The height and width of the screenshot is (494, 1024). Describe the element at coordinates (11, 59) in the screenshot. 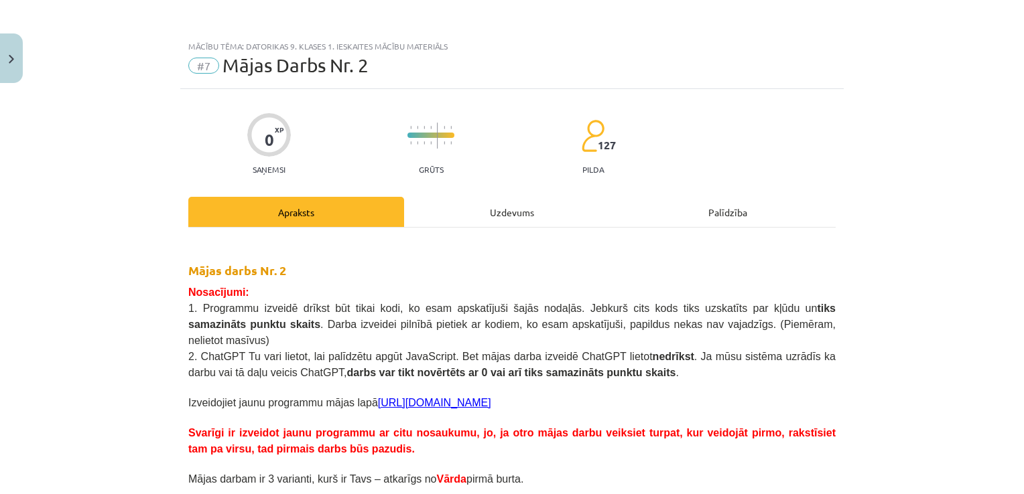

I see `img: icon-close-lesson-0947bae3869378f0d4975bcd49f059093ad1ed9edebbc8119c70593378902aed.svg` at that location.